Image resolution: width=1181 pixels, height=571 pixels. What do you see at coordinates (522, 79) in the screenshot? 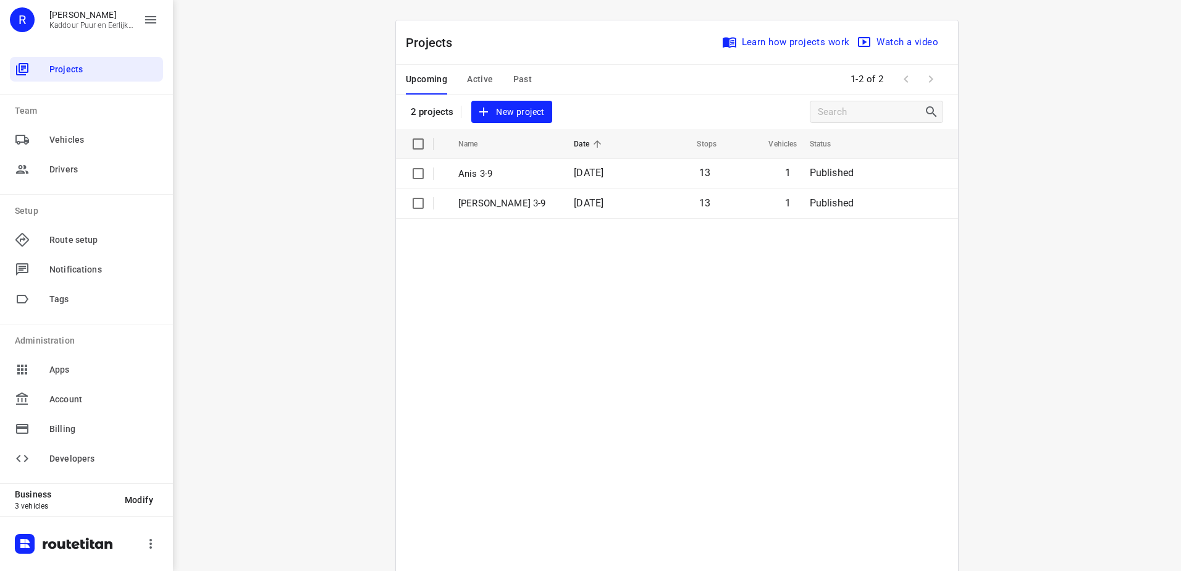
I see `span: Past` at bounding box center [522, 79].